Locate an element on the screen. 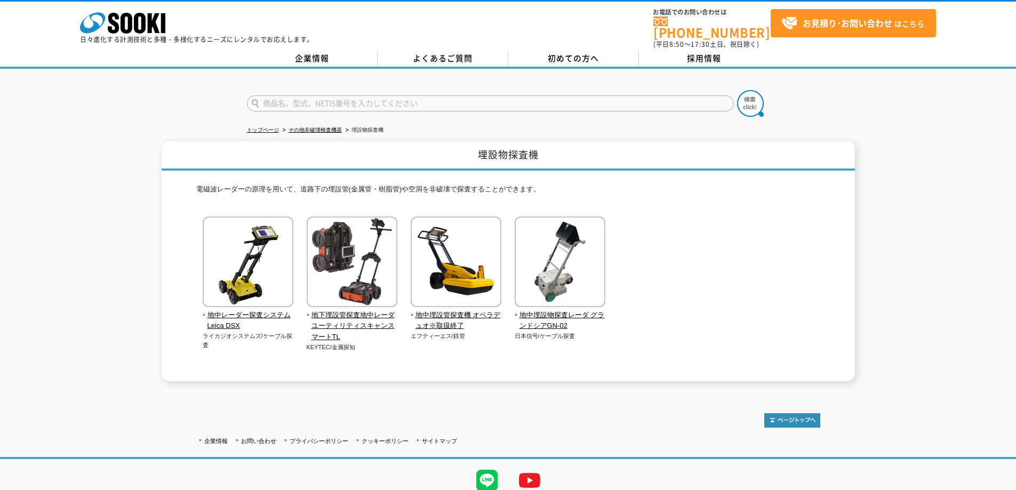  span: (平日 ～ 土日、祝日除く) is located at coordinates (706, 44).